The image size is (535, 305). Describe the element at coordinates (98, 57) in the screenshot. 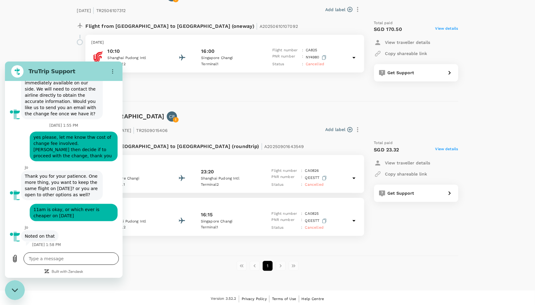

I see `img: Air China` at that location.